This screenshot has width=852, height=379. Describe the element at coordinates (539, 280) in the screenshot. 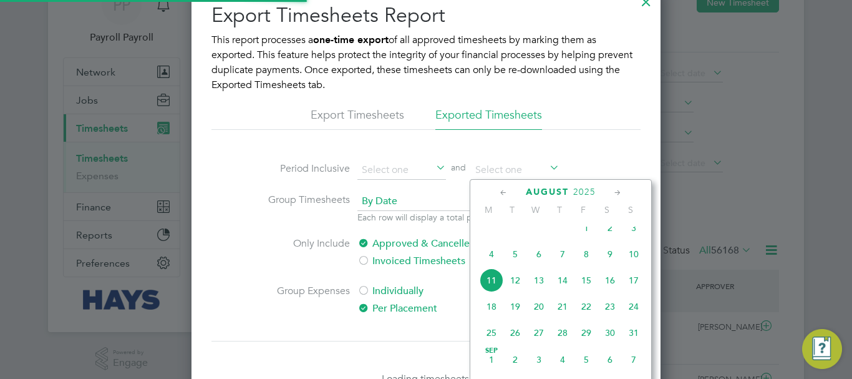

I see `span: 13` at that location.